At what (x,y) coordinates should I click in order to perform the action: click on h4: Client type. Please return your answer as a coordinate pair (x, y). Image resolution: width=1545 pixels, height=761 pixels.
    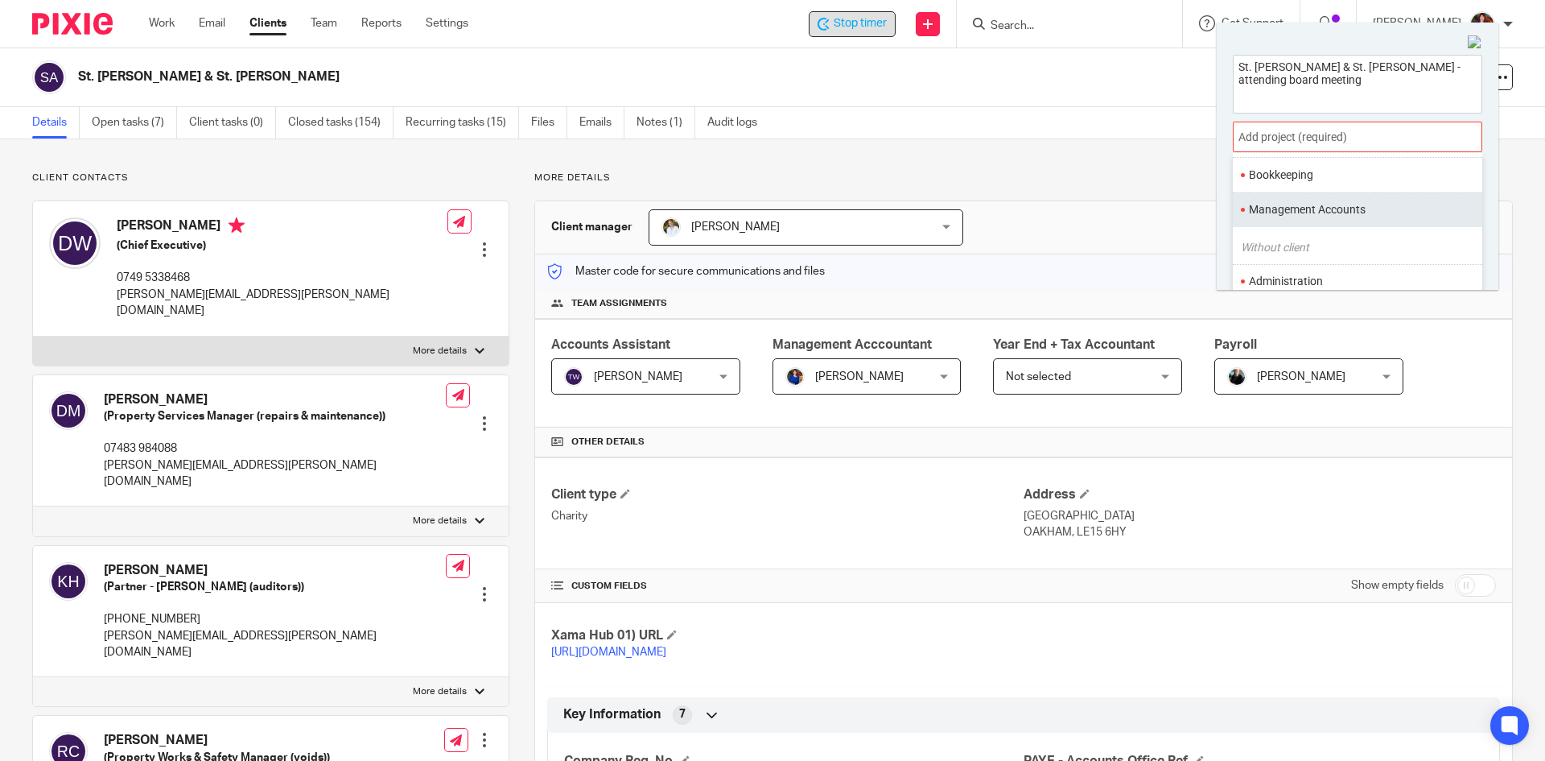
    Looking at the image, I should click on (787, 494).